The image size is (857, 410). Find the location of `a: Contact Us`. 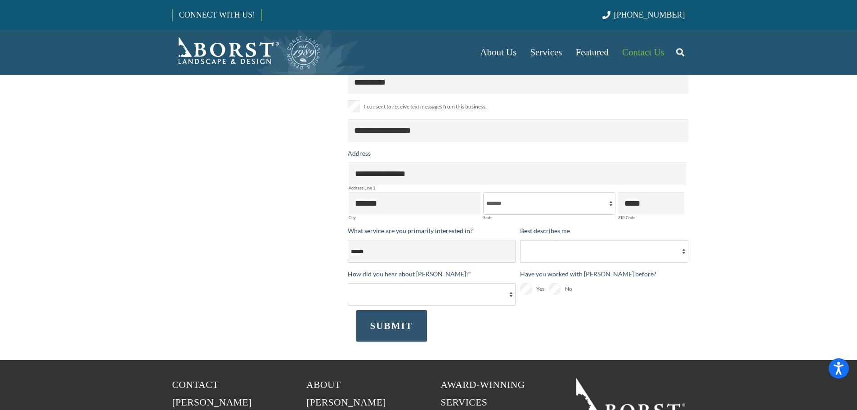

a: Contact Us is located at coordinates (643, 52).